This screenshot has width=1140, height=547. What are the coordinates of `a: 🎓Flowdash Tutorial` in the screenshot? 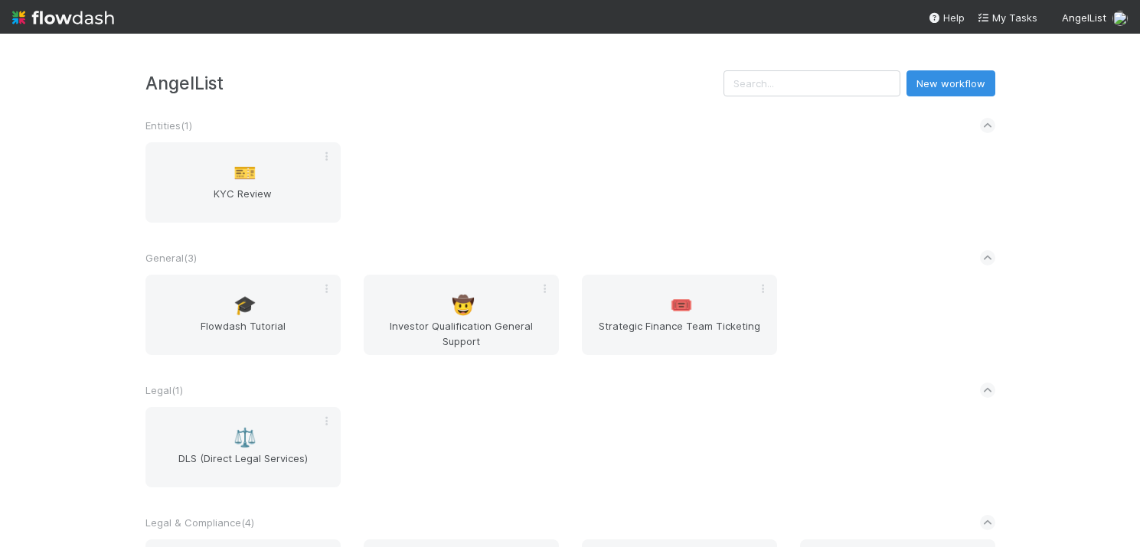 It's located at (243, 315).